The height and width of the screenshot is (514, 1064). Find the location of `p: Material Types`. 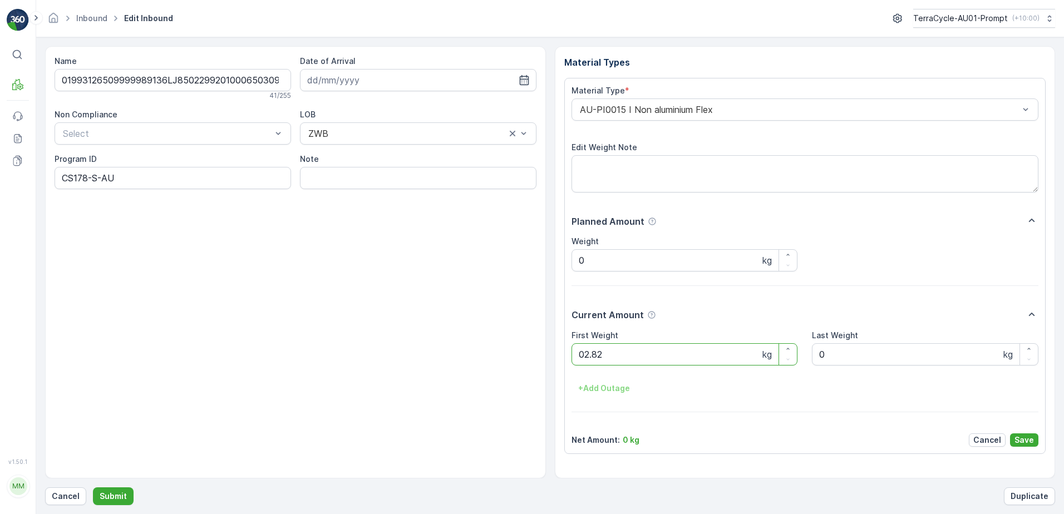

p: Material Types is located at coordinates (805, 62).